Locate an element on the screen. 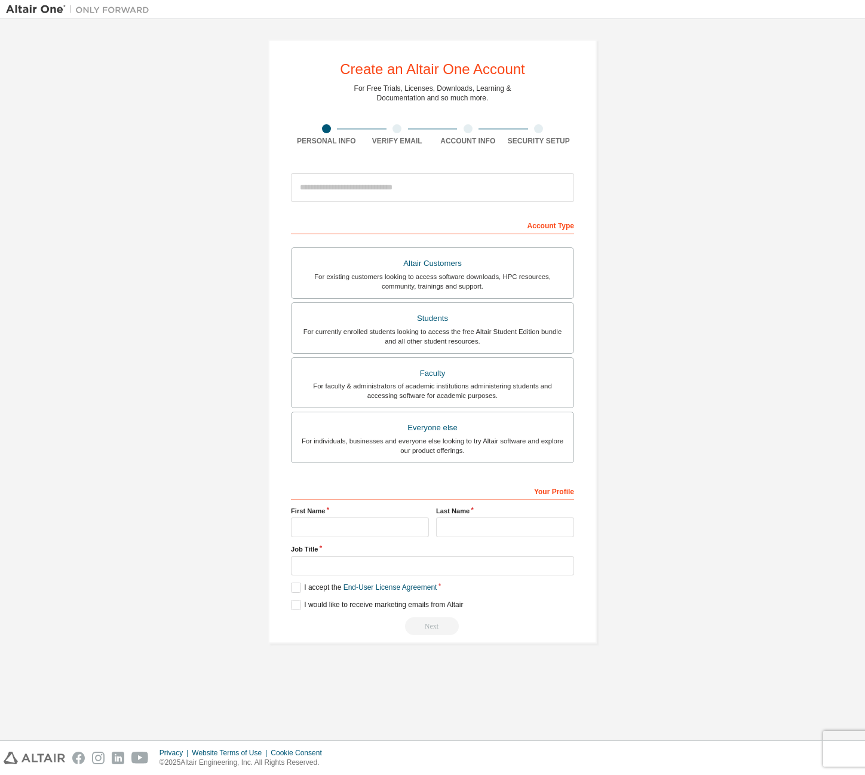 Image resolution: width=865 pixels, height=775 pixels. div: For existing customers looking to access software downloads, HPC resources, community, trainings ... is located at coordinates (433, 281).